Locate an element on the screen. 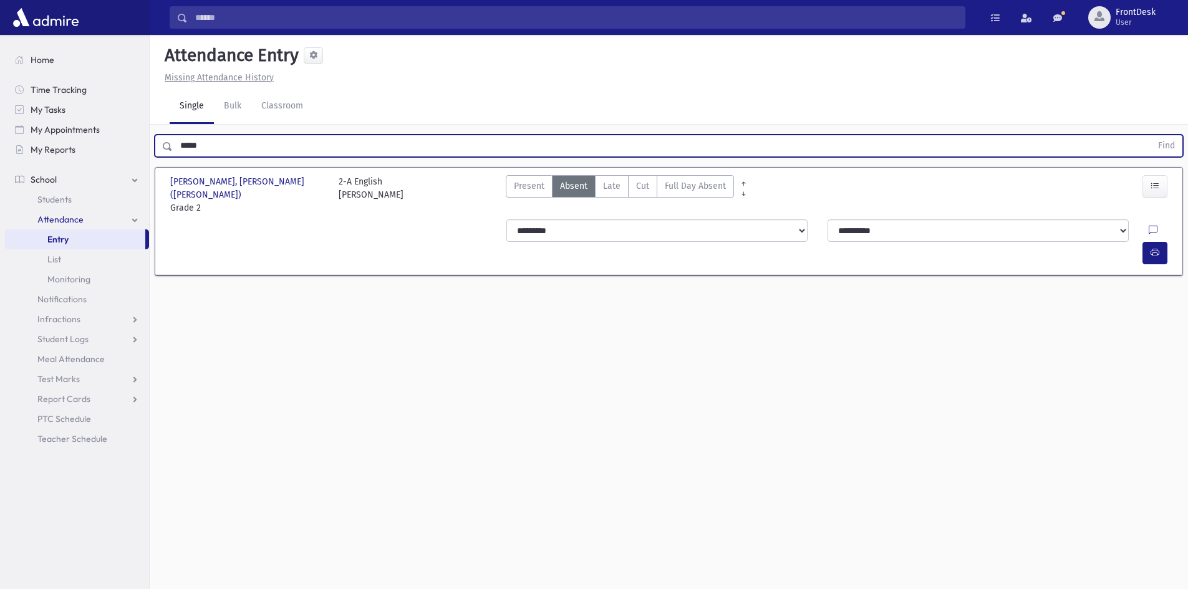 This screenshot has height=589, width=1188. a: Missing Attendance History is located at coordinates (216, 77).